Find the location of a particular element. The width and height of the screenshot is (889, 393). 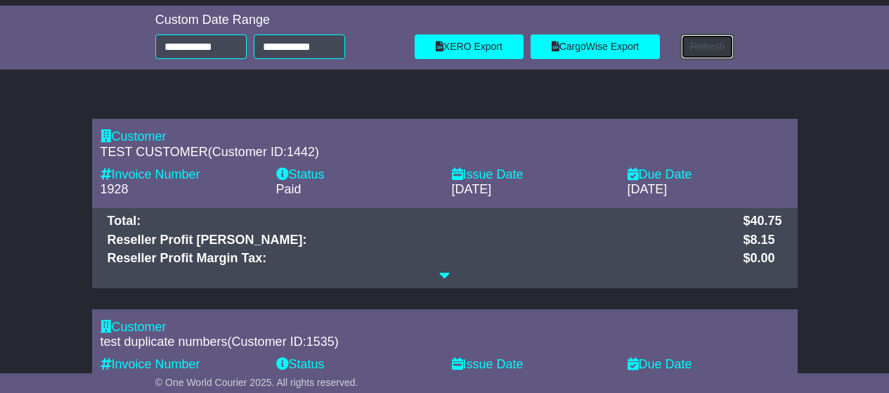

span: 8.15 is located at coordinates (762, 240).